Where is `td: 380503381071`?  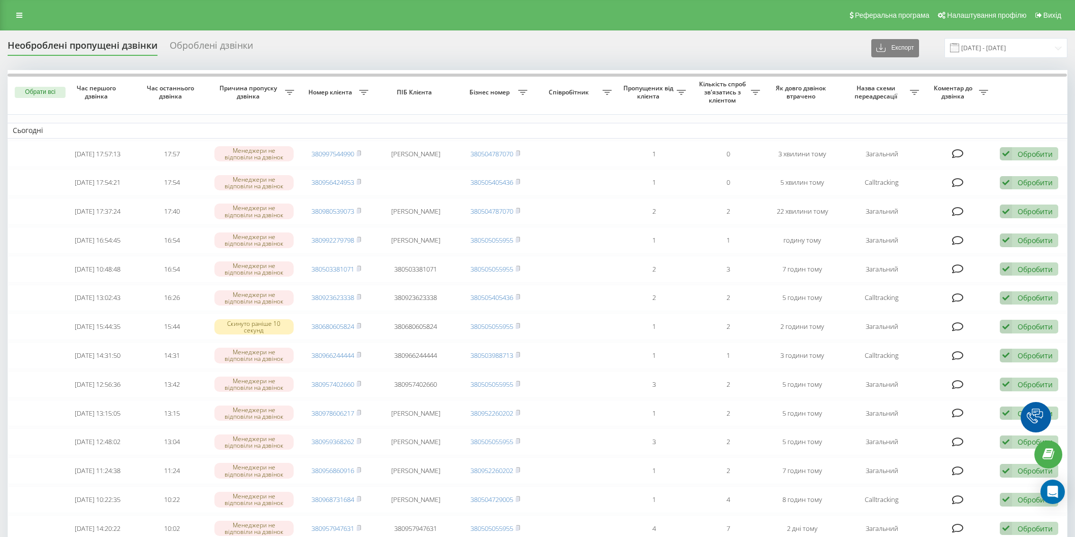 td: 380503381071 is located at coordinates (416, 269).